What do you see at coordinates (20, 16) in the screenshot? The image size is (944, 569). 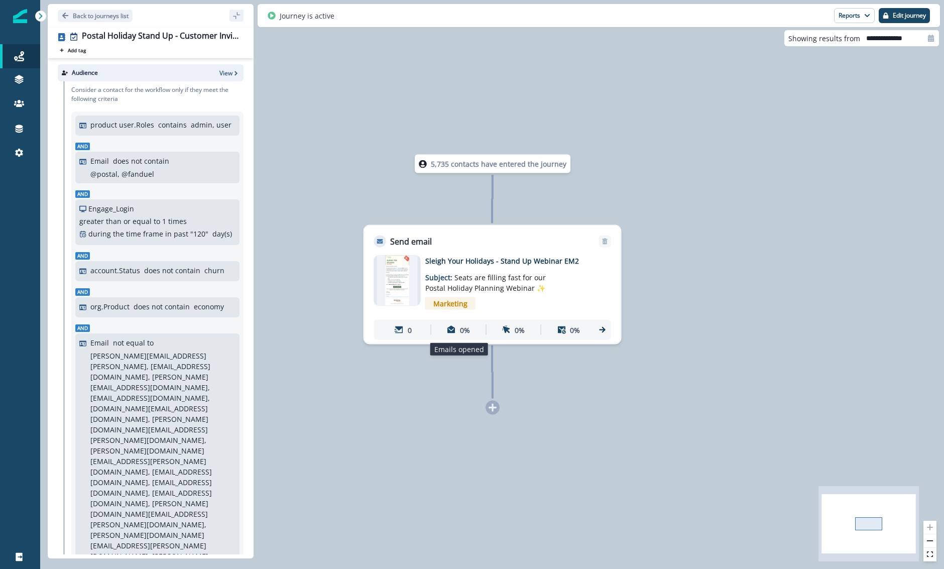 I see `img: Inflection` at bounding box center [20, 16].